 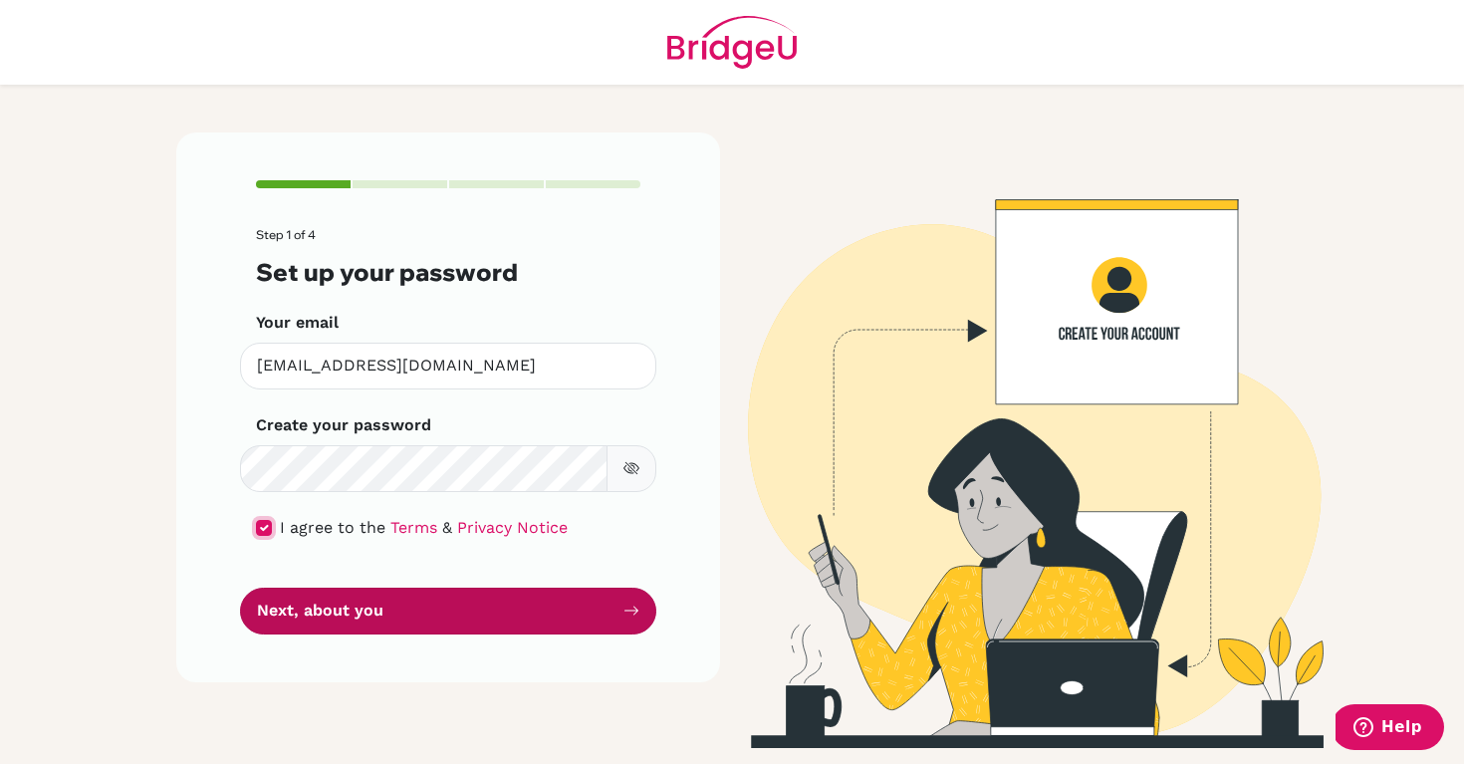 What do you see at coordinates (448, 365) in the screenshot?
I see `input: Insert your email*` at bounding box center [448, 365].